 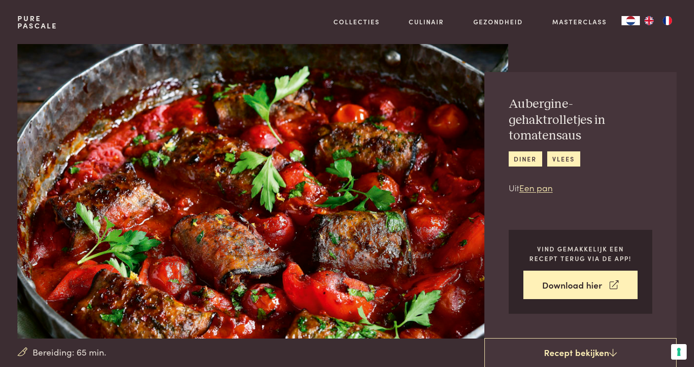 What do you see at coordinates (581, 120) in the screenshot?
I see `h2: Aubergine-gehaktrolletjes in tomatensaus` at bounding box center [581, 120].